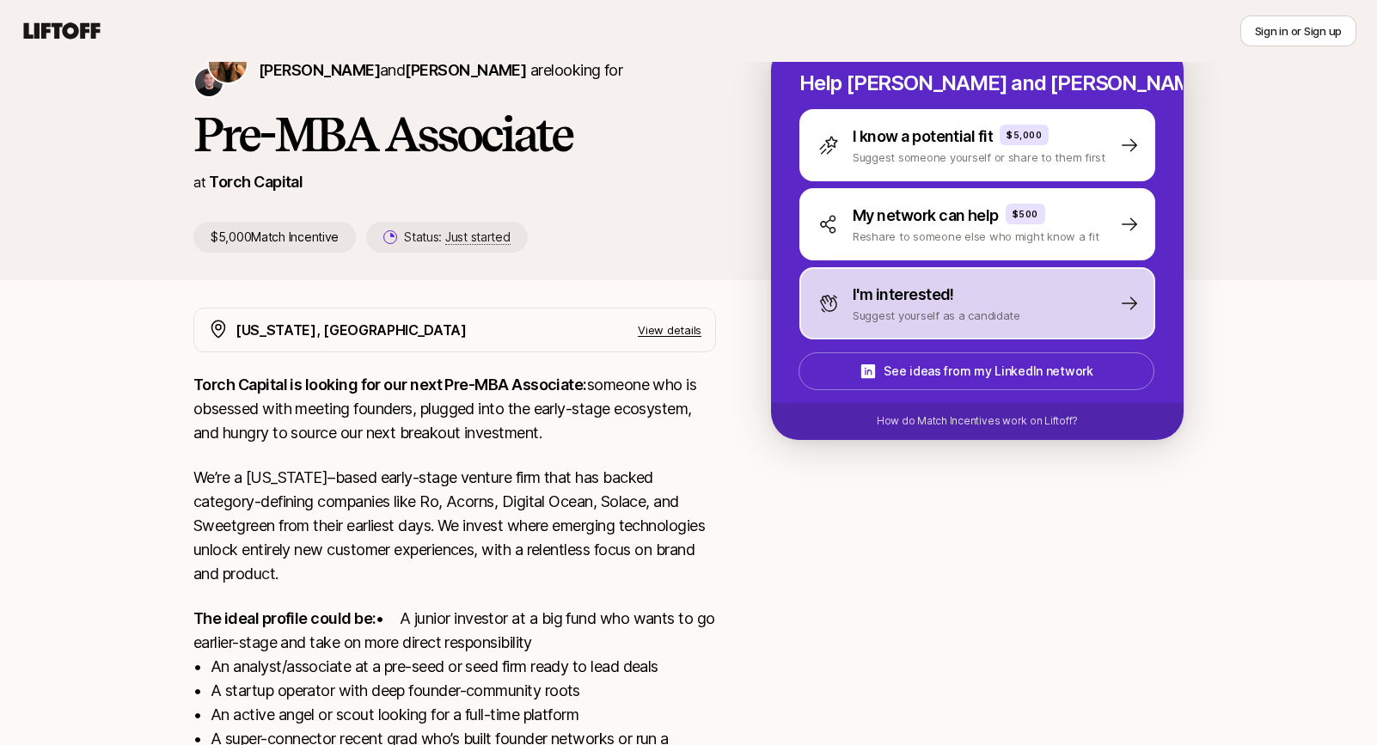 Image resolution: width=1377 pixels, height=745 pixels. I want to click on p: Suggest someone yourself or share to them first, so click(979, 157).